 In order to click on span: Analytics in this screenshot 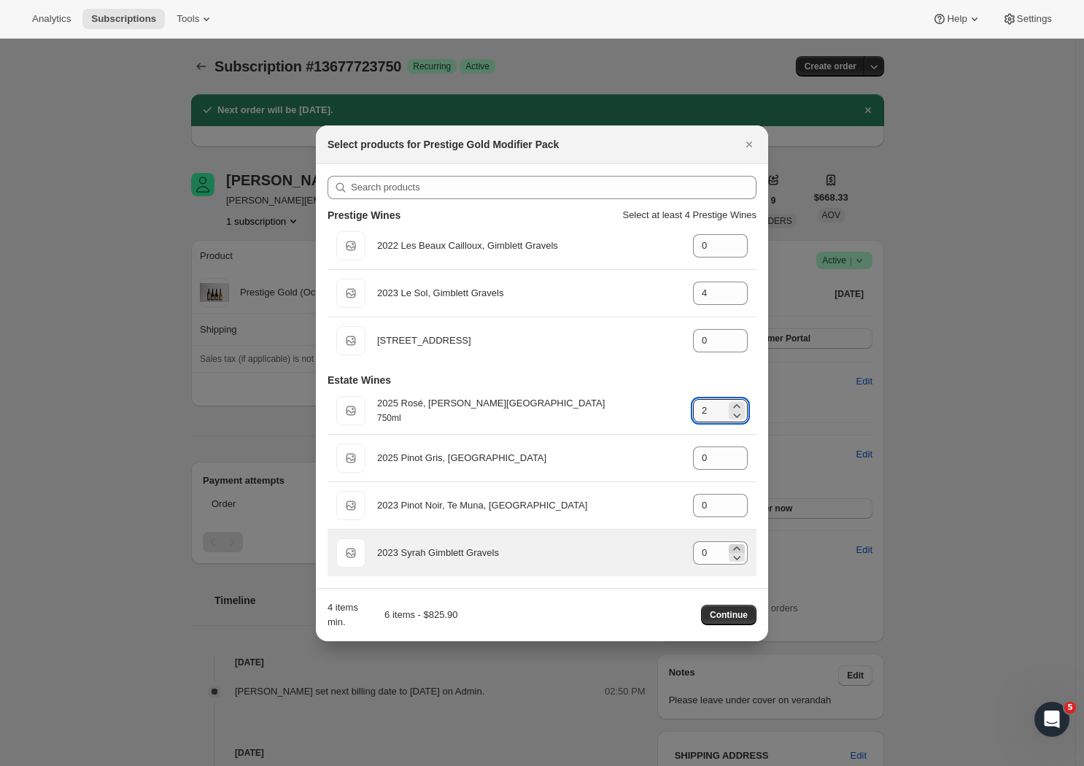, I will do `click(51, 19)`.